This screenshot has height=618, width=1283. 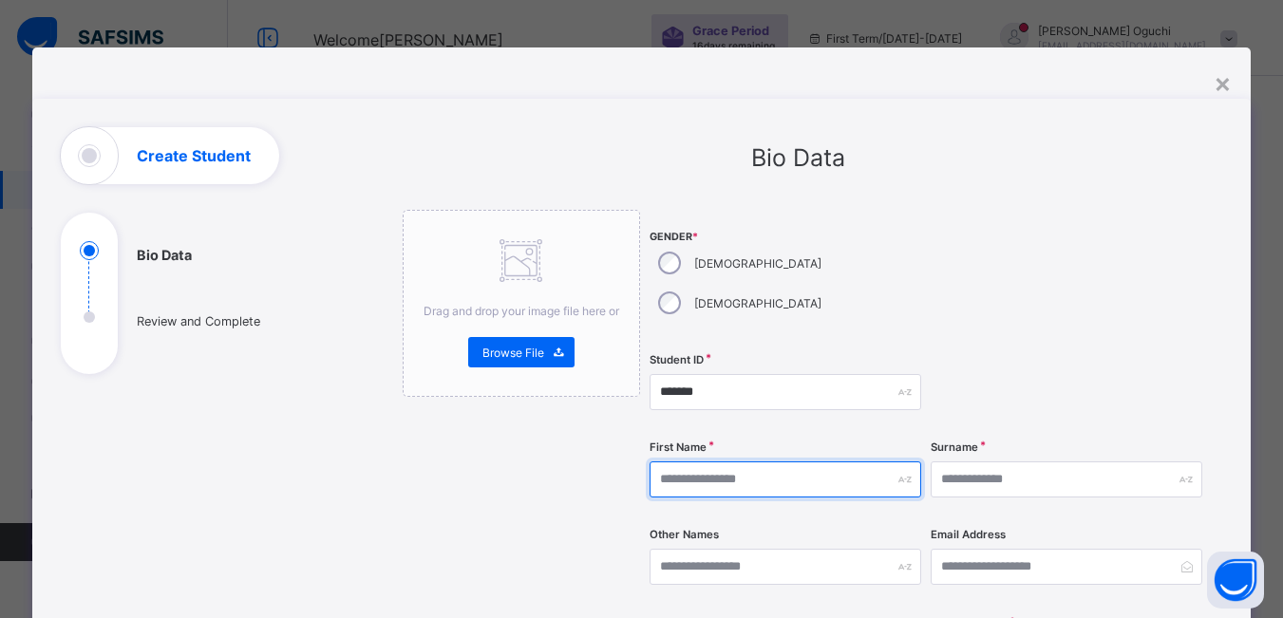 What do you see at coordinates (521, 303) in the screenshot?
I see `div: Drag and drop your image file here orBrowse File` at bounding box center [521, 303].